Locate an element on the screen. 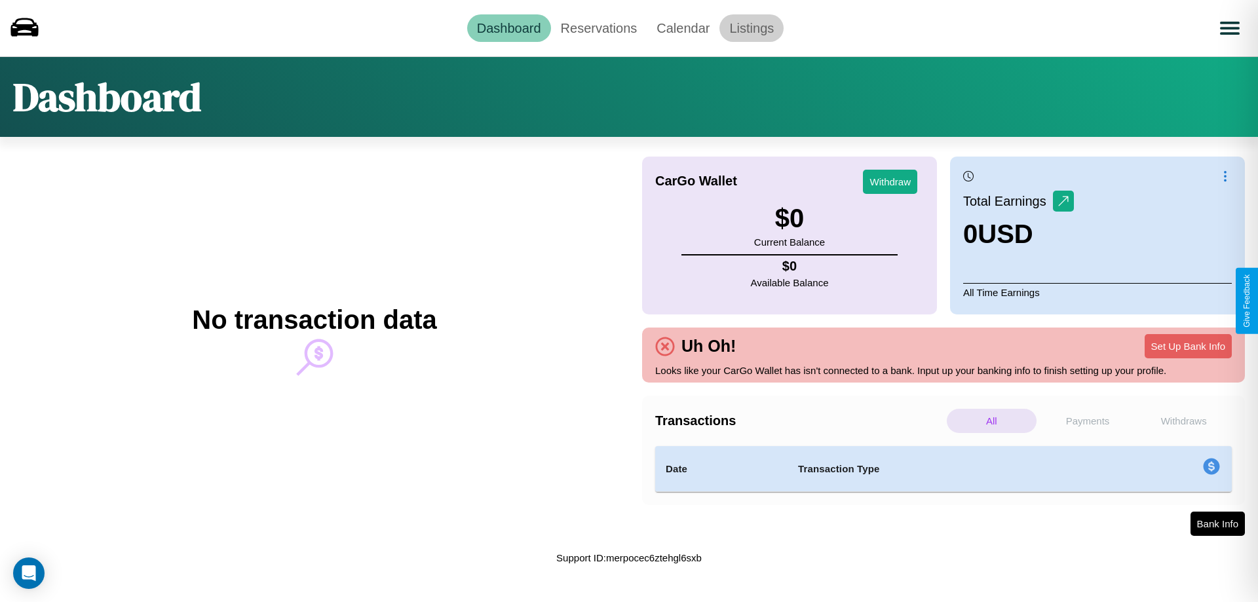 Image resolution: width=1258 pixels, height=602 pixels. p: Support ID: merpocec6ztehgl6sxb is located at coordinates (629, 557).